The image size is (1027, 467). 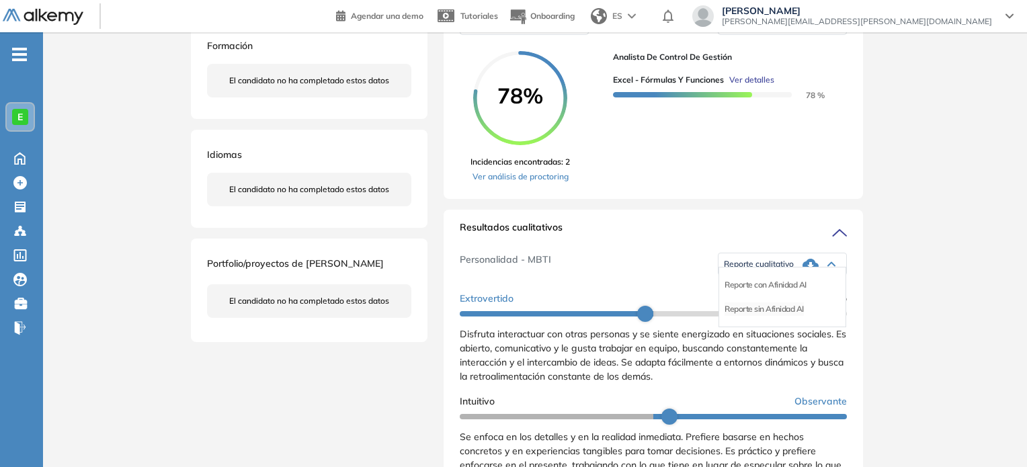 What do you see at coordinates (520, 95) in the screenshot?
I see `span: 78%` at bounding box center [520, 95].